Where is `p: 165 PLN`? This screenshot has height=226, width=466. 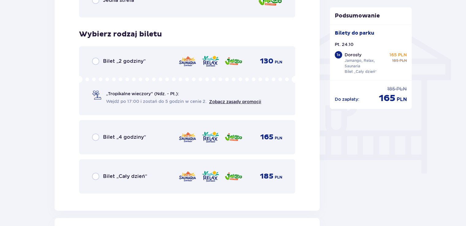 p: 165 PLN is located at coordinates (398, 55).